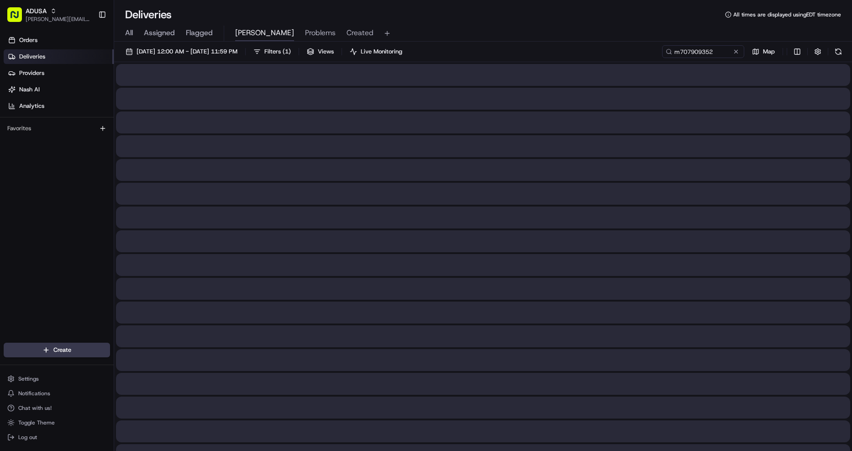 The image size is (852, 451). Describe the element at coordinates (58, 90) in the screenshot. I see `a: Nash AI` at that location.